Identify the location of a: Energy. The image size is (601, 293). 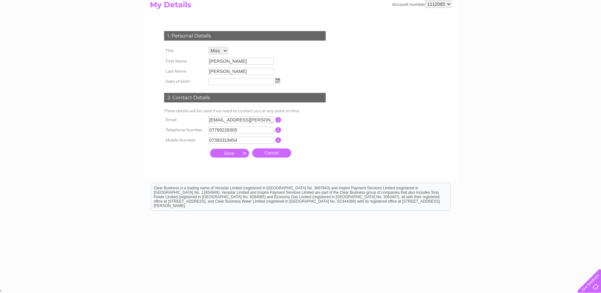
(513, 29).